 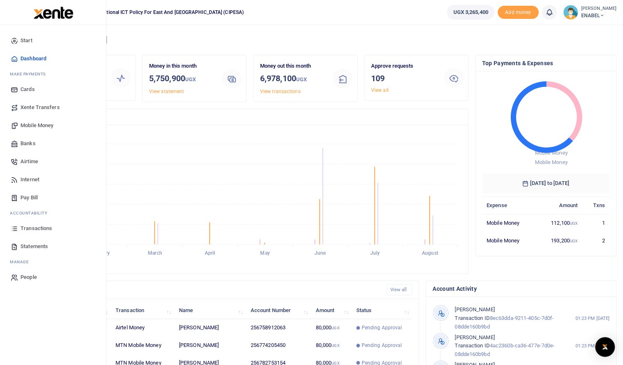 What do you see at coordinates (143, 310) in the screenshot?
I see `th: Transaction: activate to sort column ascending` at bounding box center [143, 310].